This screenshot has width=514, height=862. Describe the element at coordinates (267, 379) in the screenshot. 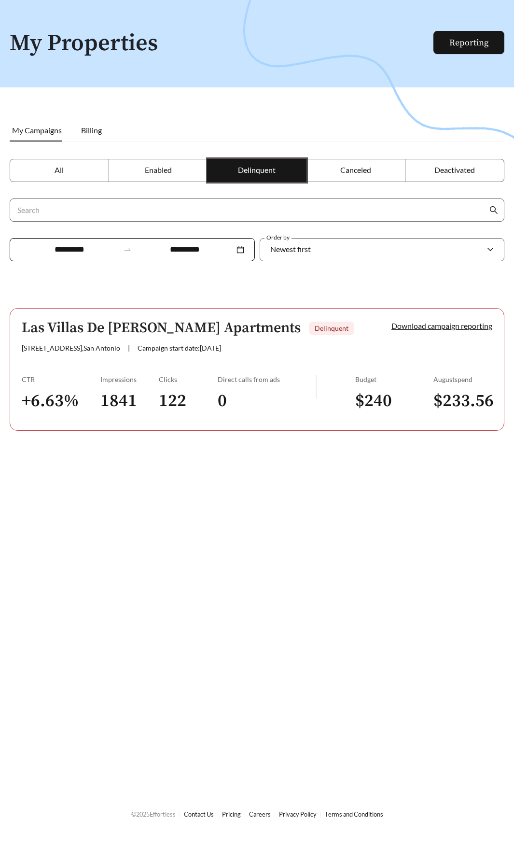

I see `div: Direct calls from ads` at that location.